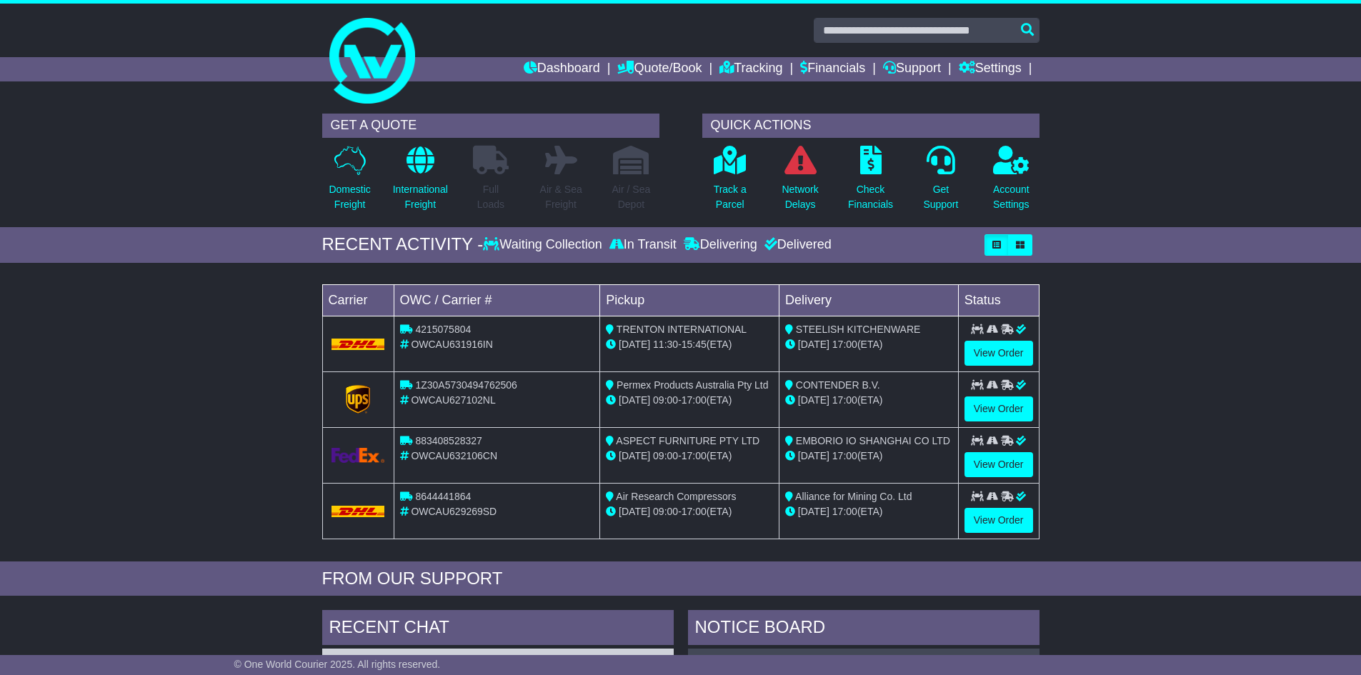 This screenshot has width=1361, height=675. Describe the element at coordinates (870, 197) in the screenshot. I see `p: Check Financials` at that location.